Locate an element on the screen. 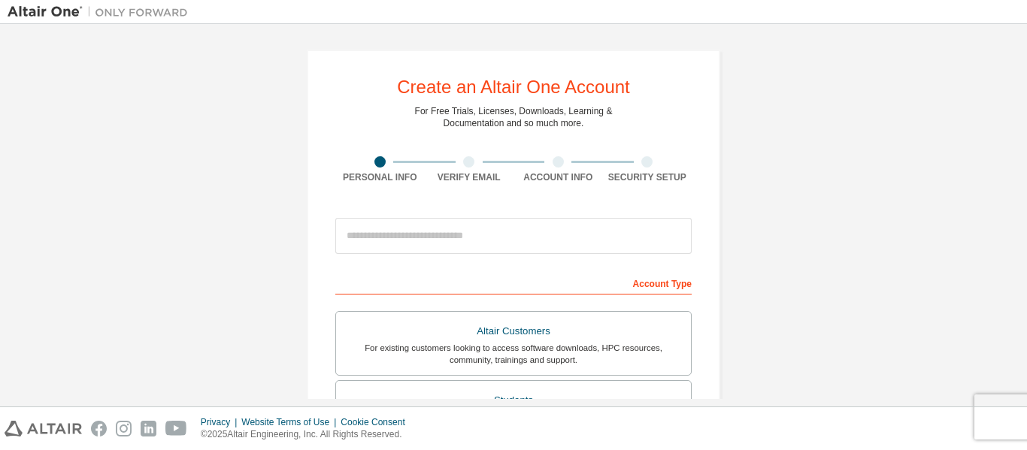 The image size is (1027, 450). img: facebook.svg is located at coordinates (98, 429).